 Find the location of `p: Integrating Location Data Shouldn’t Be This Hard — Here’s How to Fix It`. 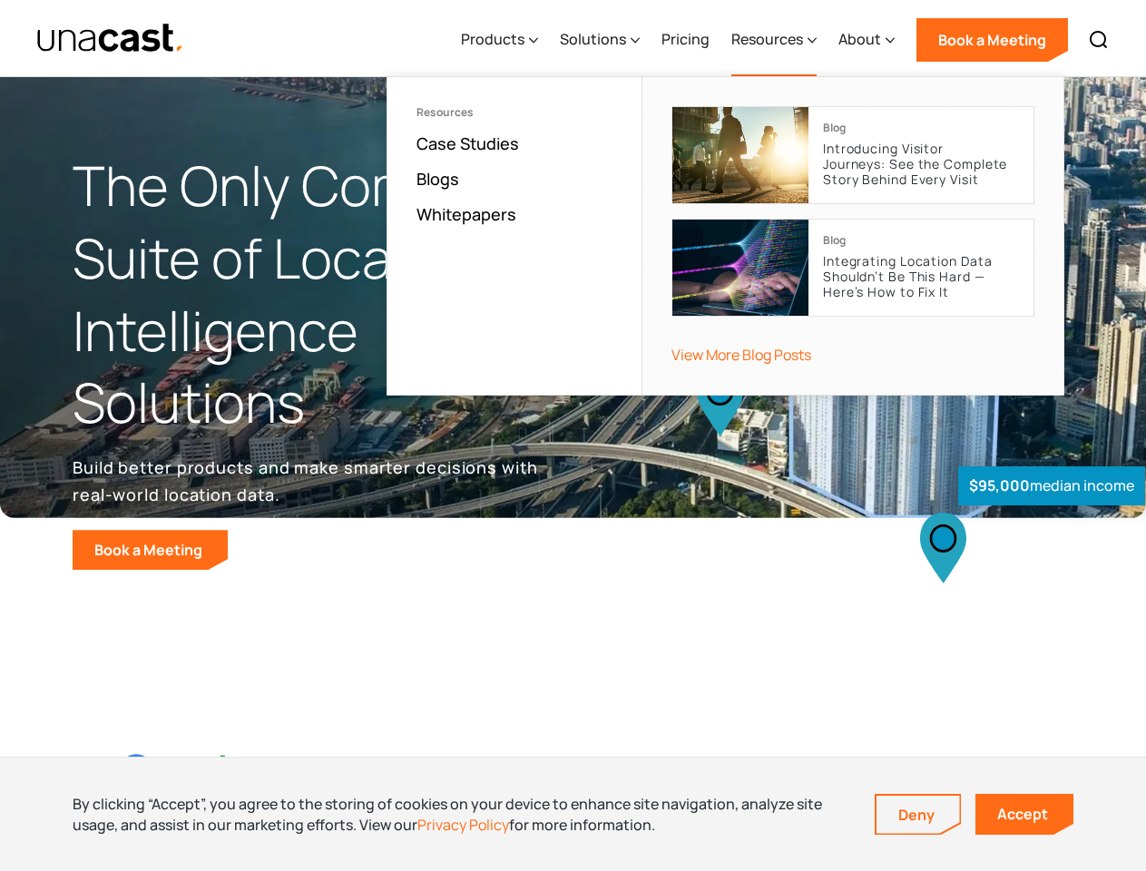

p: Integrating Location Data Shouldn’t Be This Hard — Here’s How to Fix It is located at coordinates (921, 277).